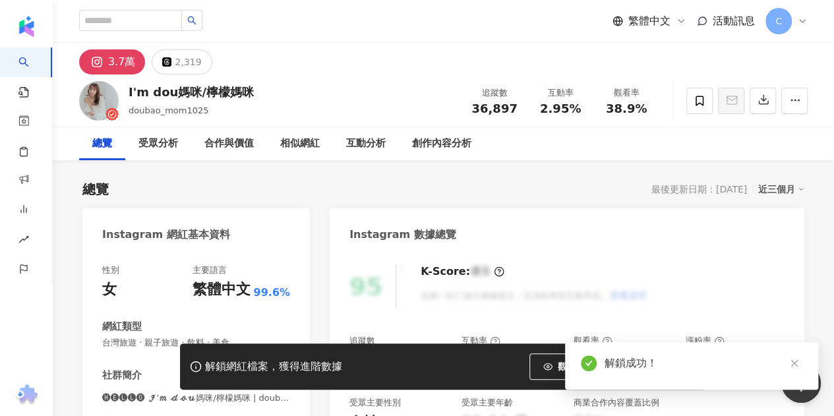 The width and height of the screenshot is (834, 416). Describe the element at coordinates (494, 108) in the screenshot. I see `span: 36,897` at that location.